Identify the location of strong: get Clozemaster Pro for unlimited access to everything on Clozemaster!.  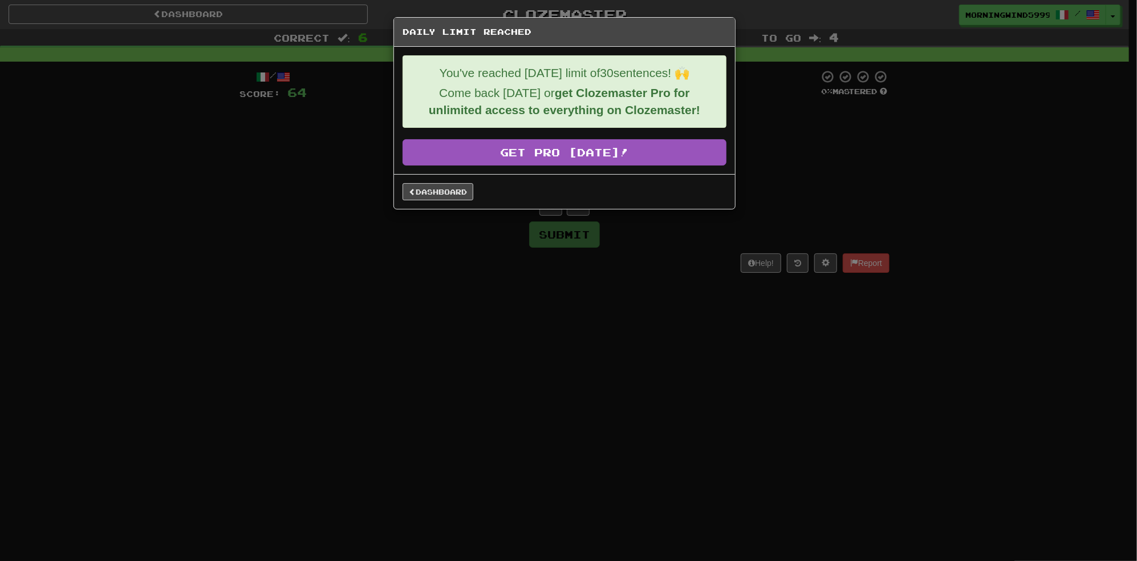
(565, 101).